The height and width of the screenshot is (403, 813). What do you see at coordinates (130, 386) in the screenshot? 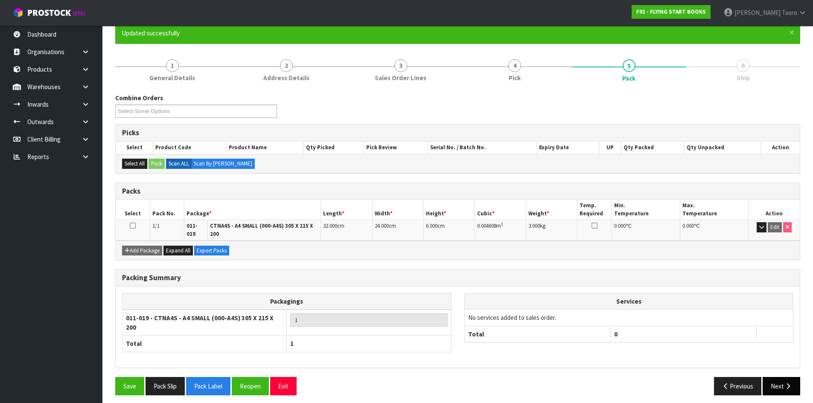
I see `button: Save` at bounding box center [130, 386].